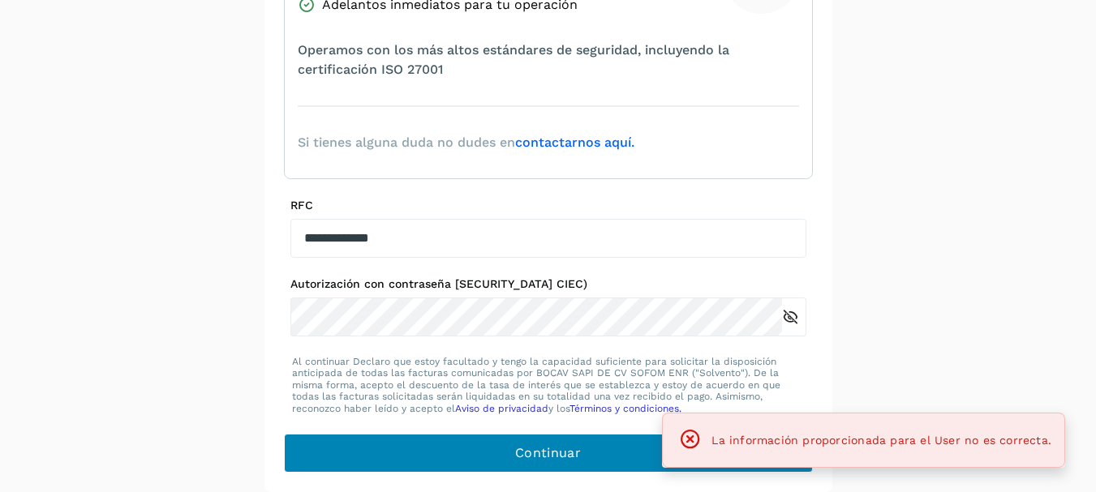 This screenshot has width=1096, height=492. What do you see at coordinates (881, 441) in the screenshot?
I see `span: La información proporcionada para el User no es correcta.` at bounding box center [881, 441].